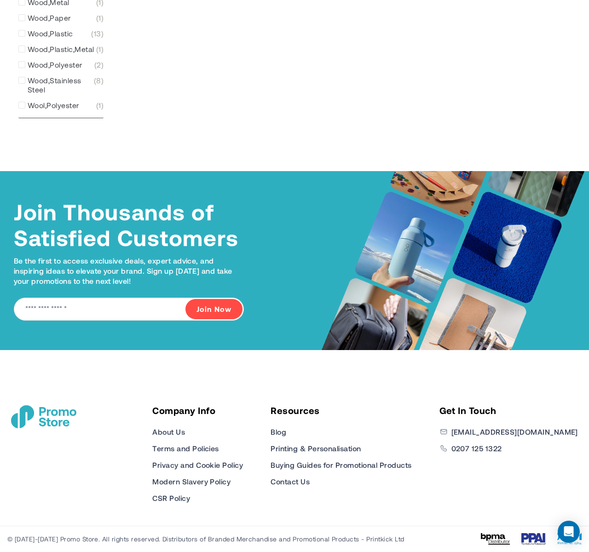 Image resolution: width=589 pixels, height=552 pixels. I want to click on span: 8, so click(98, 85).